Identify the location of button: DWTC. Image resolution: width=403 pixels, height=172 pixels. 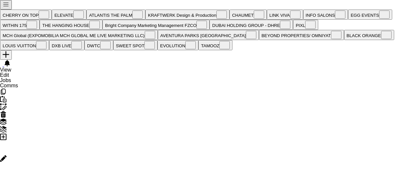
(99, 45).